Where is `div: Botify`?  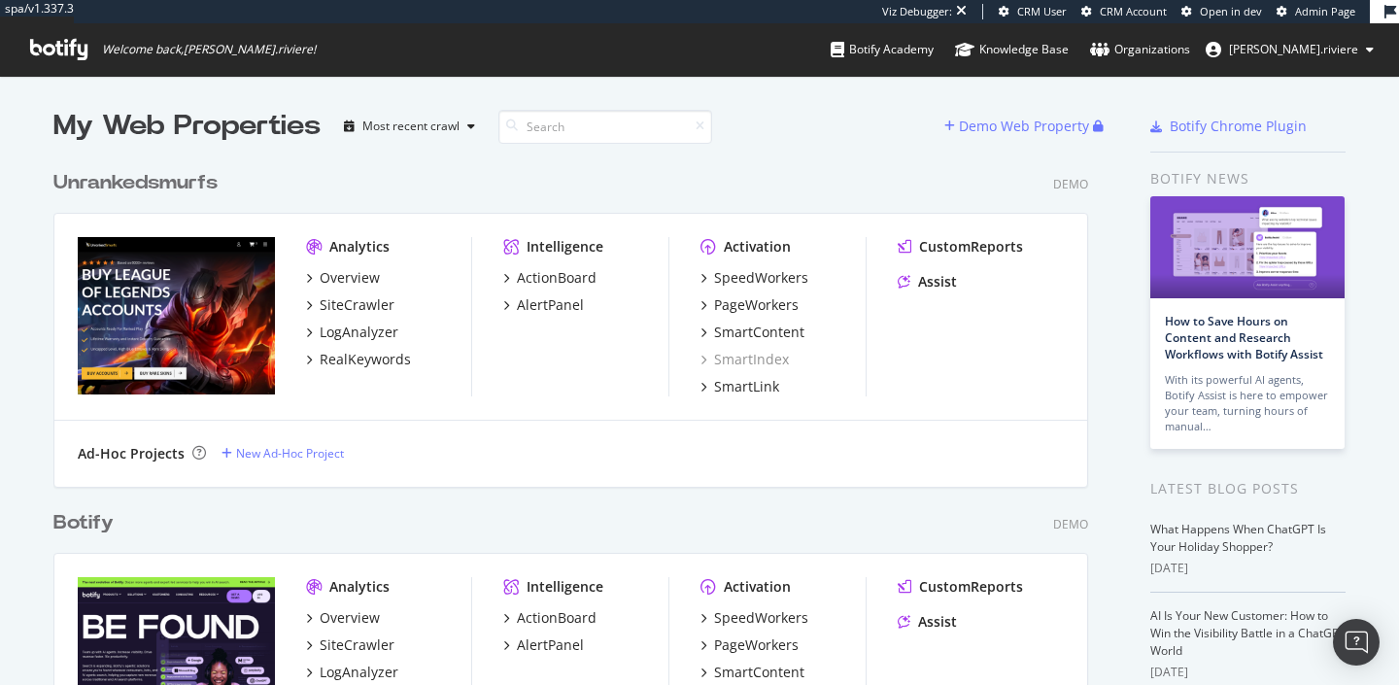
div: Botify is located at coordinates (84, 523).